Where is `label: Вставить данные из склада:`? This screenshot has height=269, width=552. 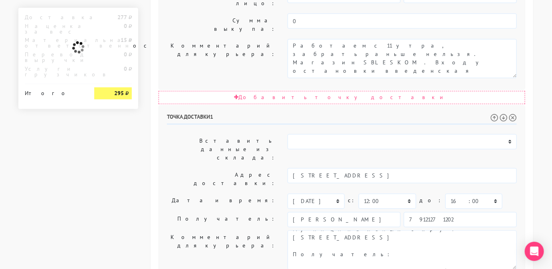 label: Вставить данные из склада: is located at coordinates (221, 149).